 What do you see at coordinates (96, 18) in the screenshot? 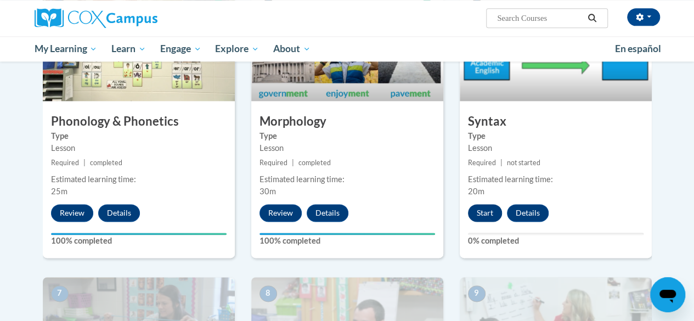
I see `img: Cox Campus` at bounding box center [96, 18].